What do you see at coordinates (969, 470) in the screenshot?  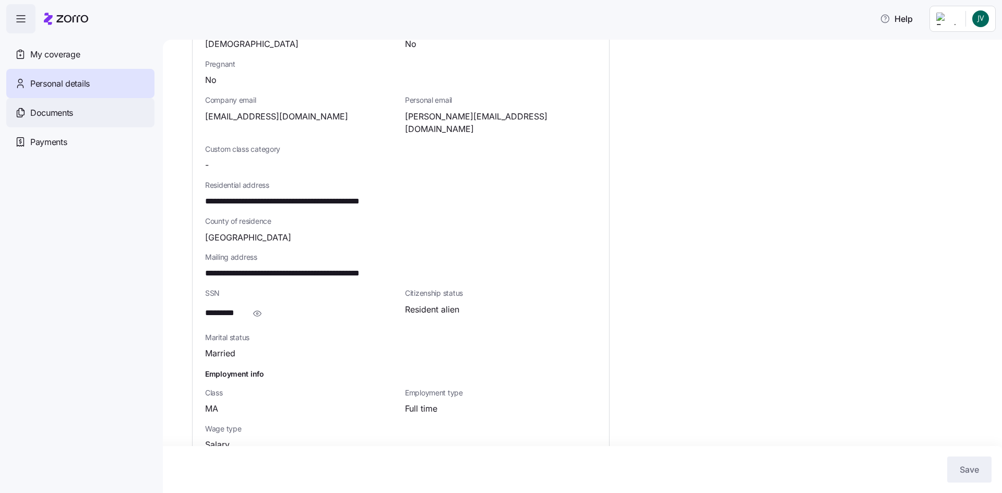 I see `span: Save` at bounding box center [969, 470].